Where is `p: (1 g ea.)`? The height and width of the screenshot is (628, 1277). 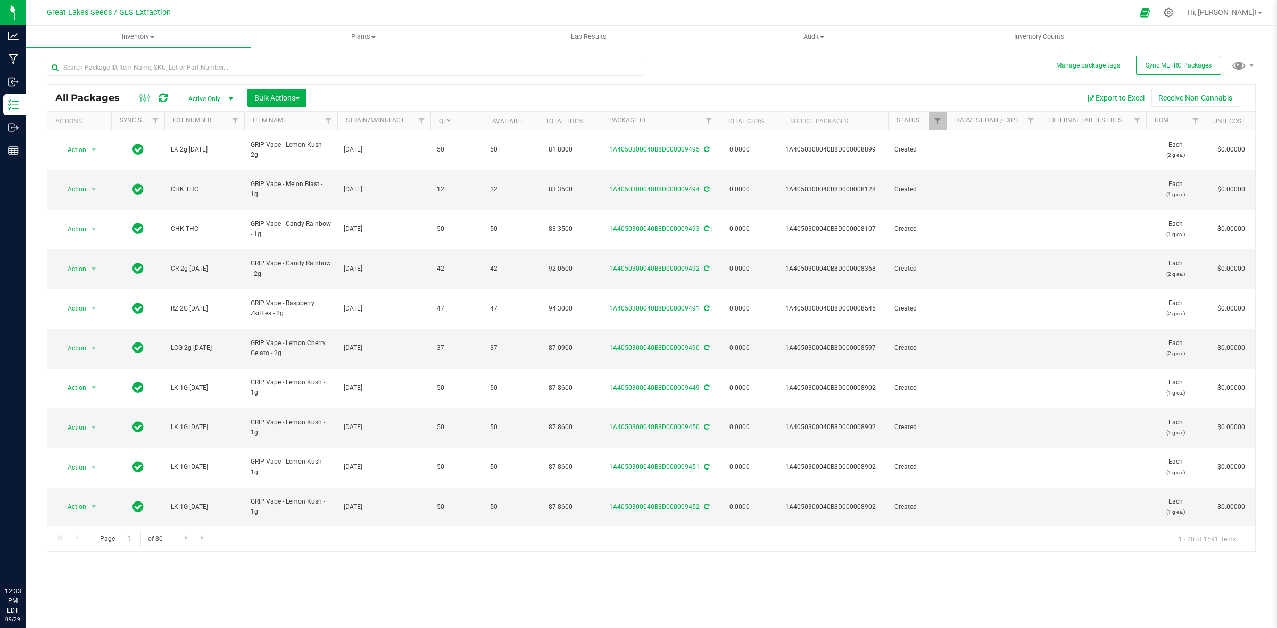 p: (1 g ea.) is located at coordinates (1175, 512).